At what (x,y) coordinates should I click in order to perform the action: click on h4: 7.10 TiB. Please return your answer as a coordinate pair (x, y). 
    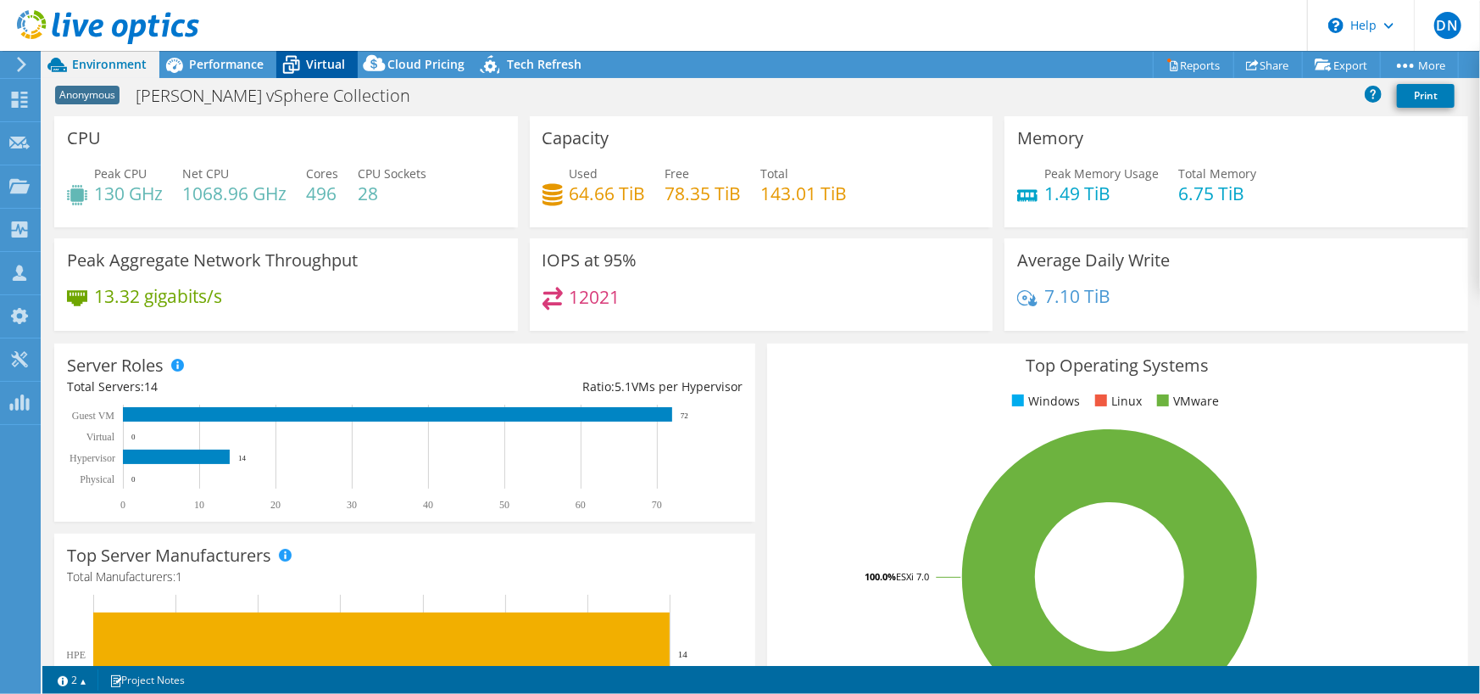
    Looking at the image, I should click on (1078, 296).